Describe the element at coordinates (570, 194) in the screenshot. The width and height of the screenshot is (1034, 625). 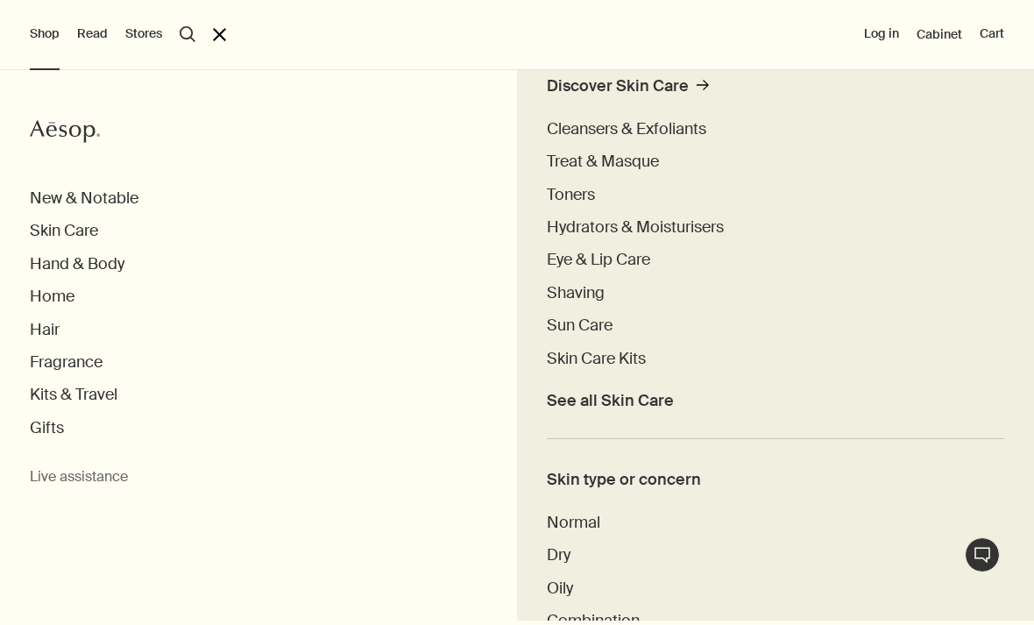
I see `a: Toners` at that location.